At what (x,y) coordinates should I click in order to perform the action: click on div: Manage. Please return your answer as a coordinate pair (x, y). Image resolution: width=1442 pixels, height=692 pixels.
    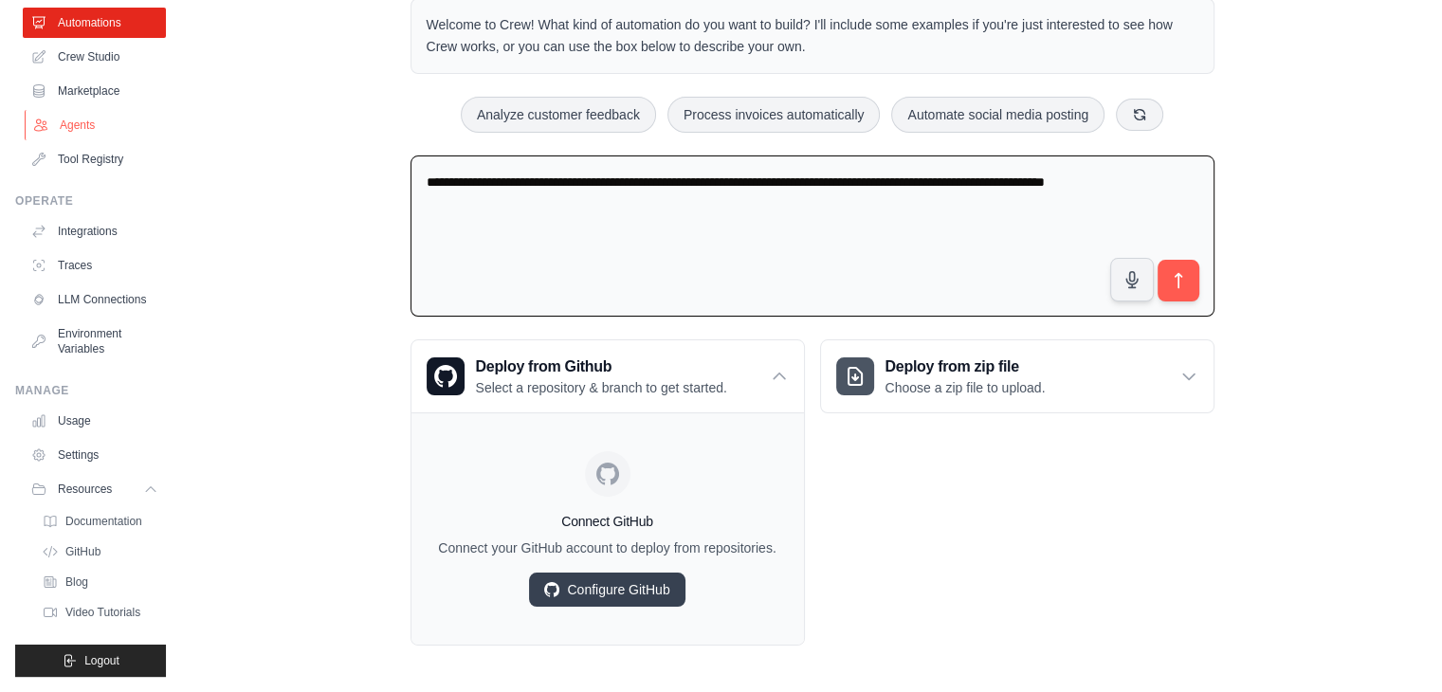
    Looking at the image, I should click on (90, 391).